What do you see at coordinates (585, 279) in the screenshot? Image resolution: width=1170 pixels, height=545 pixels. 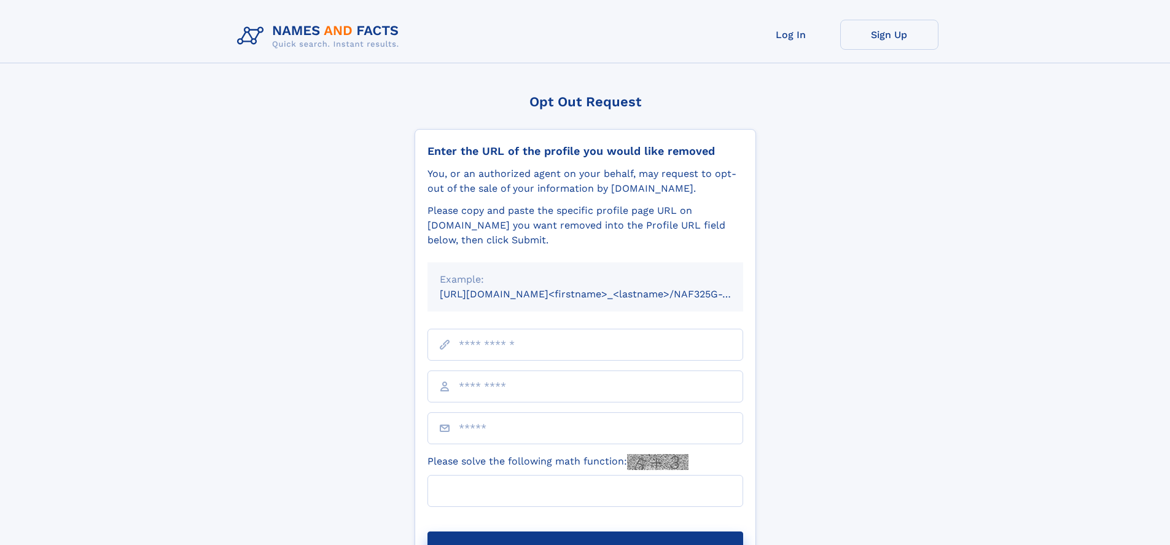 I see `div: Example:` at bounding box center [585, 279].